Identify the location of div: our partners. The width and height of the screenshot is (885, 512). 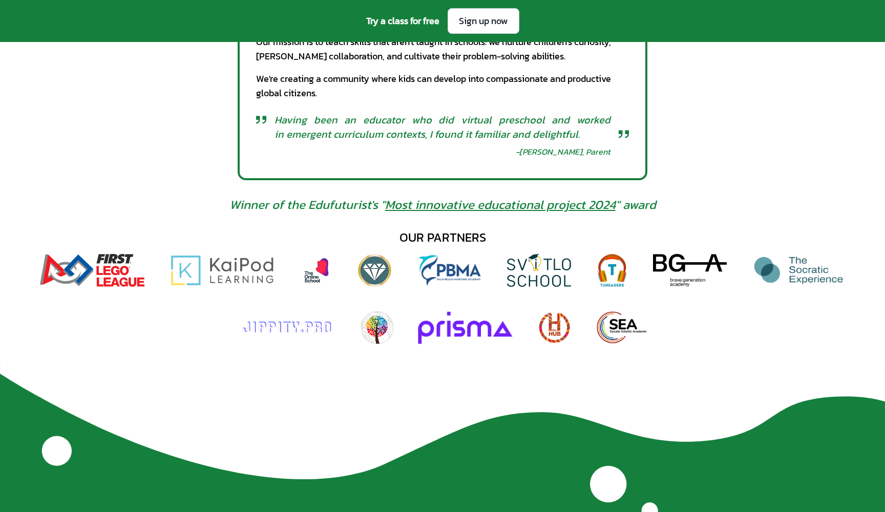
(443, 238).